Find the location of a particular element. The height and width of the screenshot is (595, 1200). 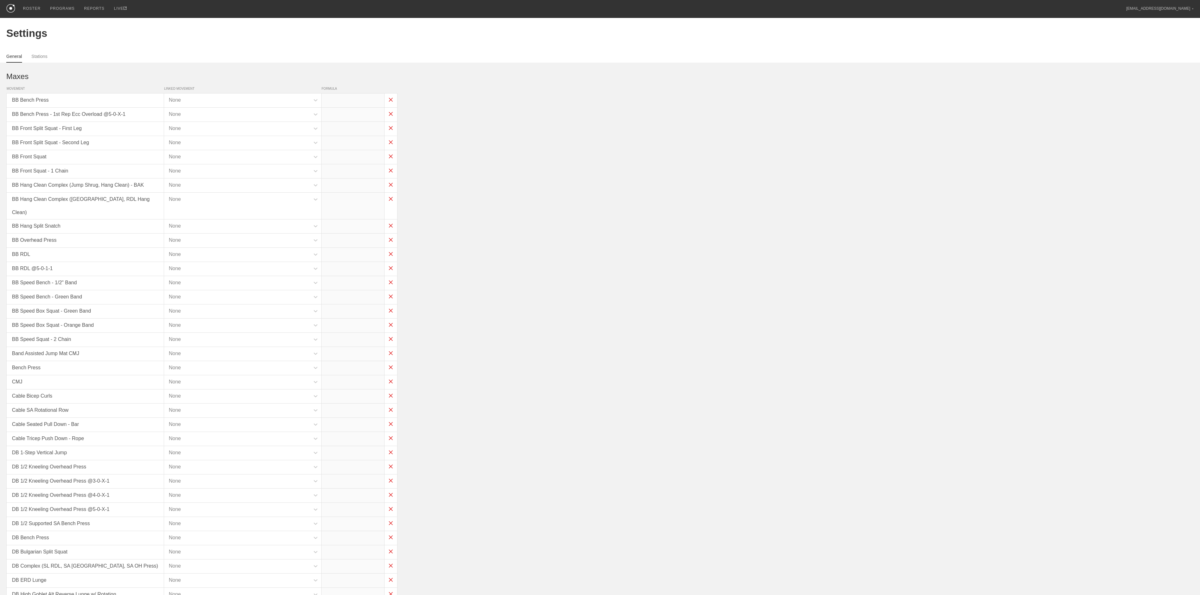

h1: Maxes is located at coordinates (600, 77).